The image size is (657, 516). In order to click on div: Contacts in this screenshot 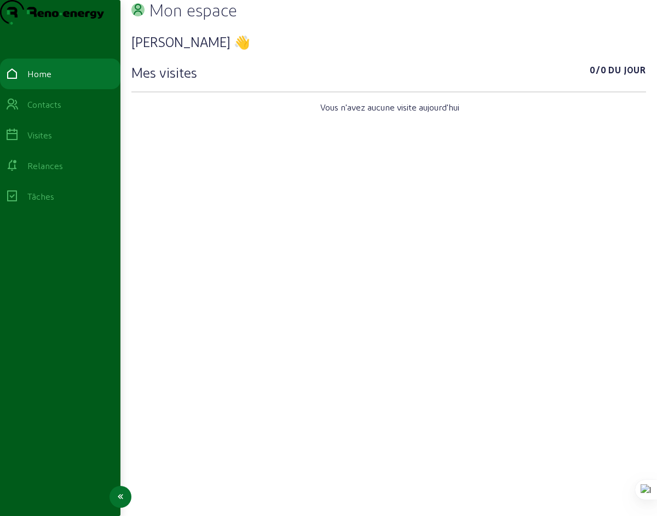, I will do `click(44, 105)`.